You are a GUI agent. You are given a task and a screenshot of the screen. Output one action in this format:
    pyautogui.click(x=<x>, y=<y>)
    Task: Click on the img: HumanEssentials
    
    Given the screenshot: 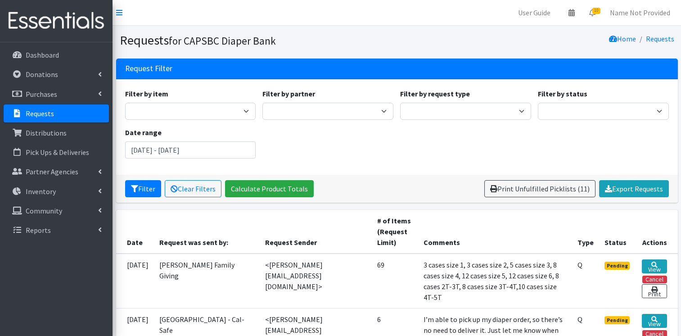 What is the action you would take?
    pyautogui.click(x=56, y=21)
    